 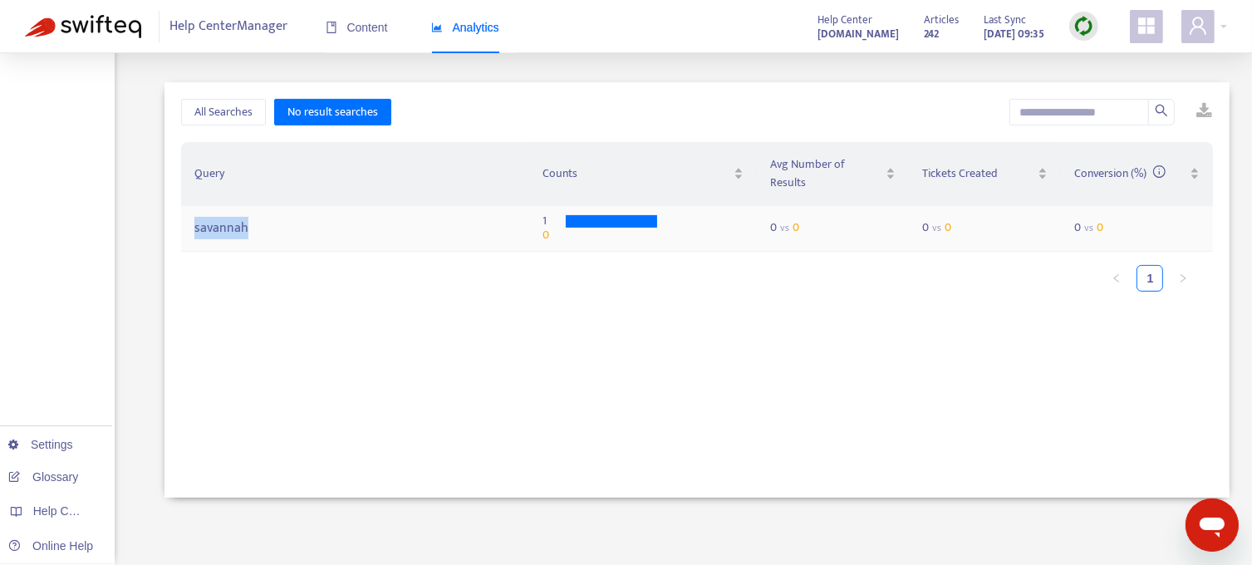 What do you see at coordinates (941, 20) in the screenshot?
I see `span: Articles` at bounding box center [941, 20].